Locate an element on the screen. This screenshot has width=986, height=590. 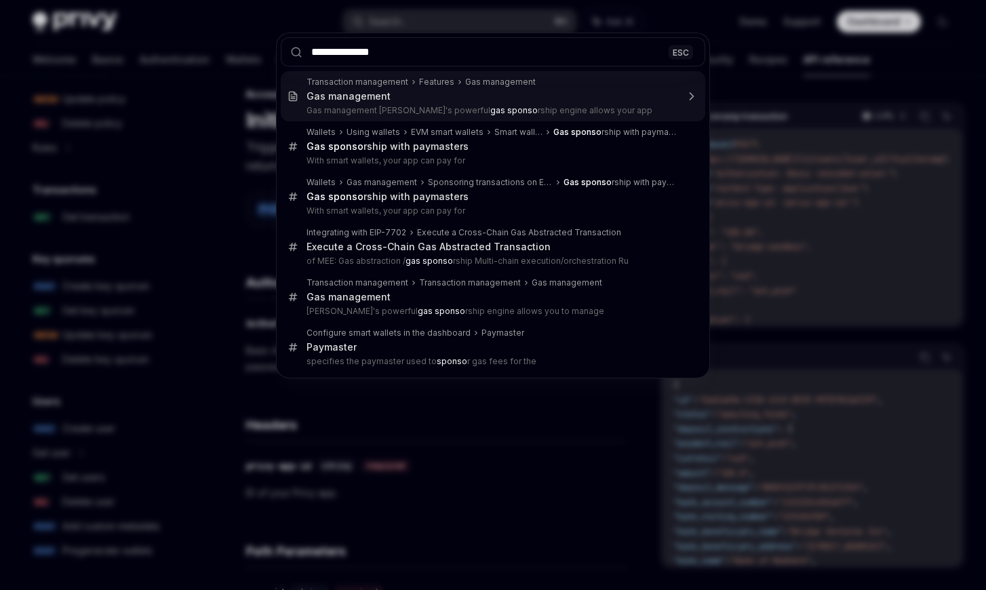
div: Integrating with EIP-7702 is located at coordinates (356, 233).